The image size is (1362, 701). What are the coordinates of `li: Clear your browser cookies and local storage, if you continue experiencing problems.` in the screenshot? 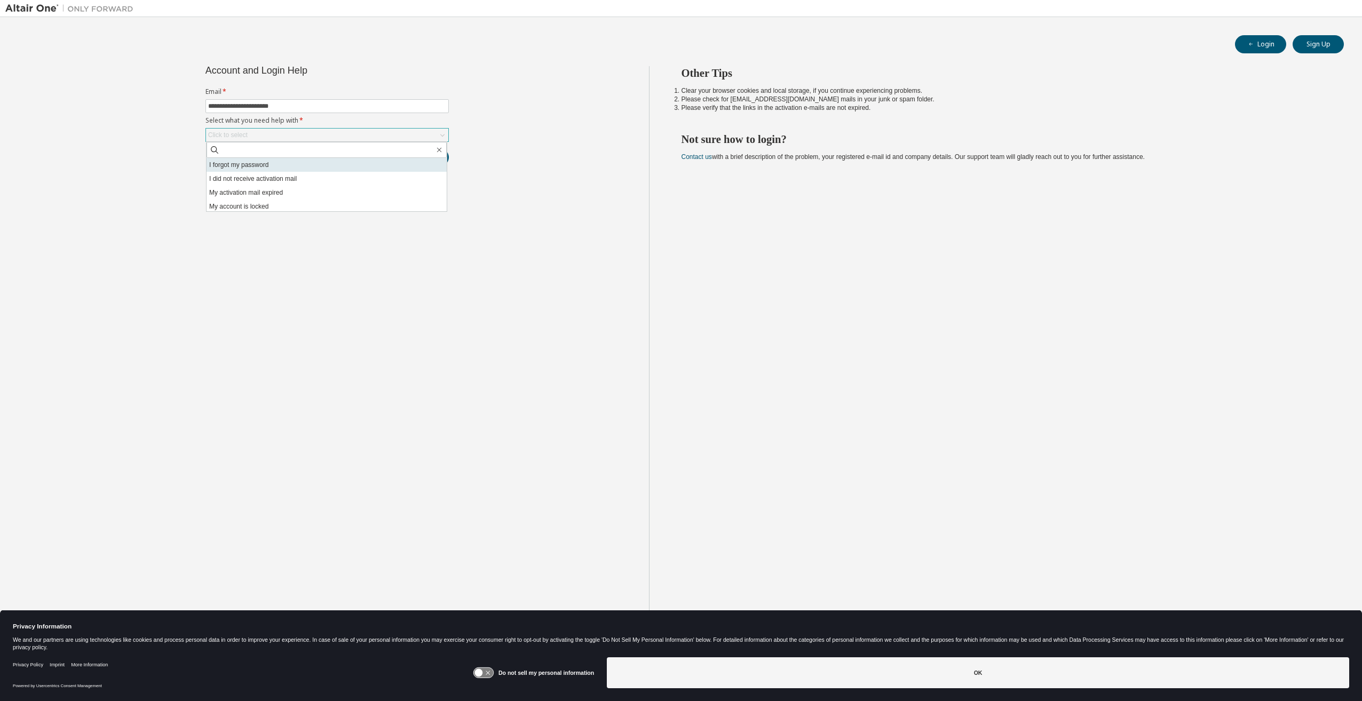 It's located at (1004, 91).